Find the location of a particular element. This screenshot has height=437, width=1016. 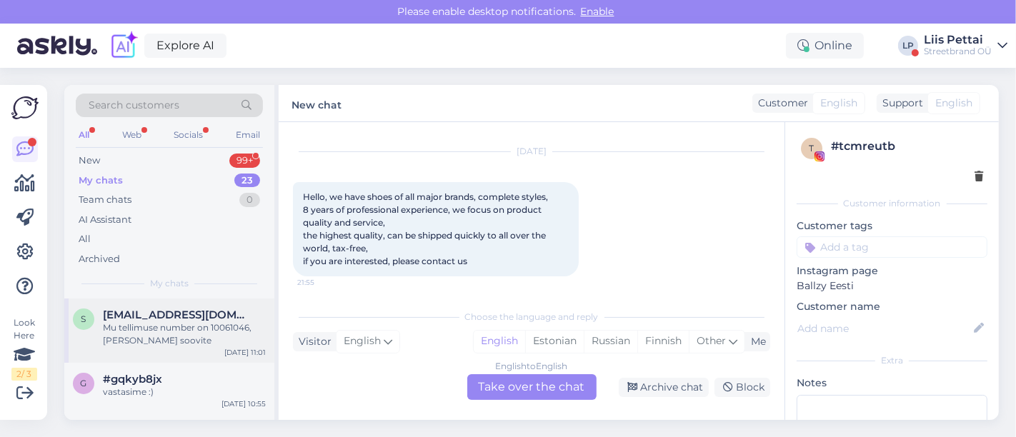

p: Customer tags is located at coordinates (891, 226).